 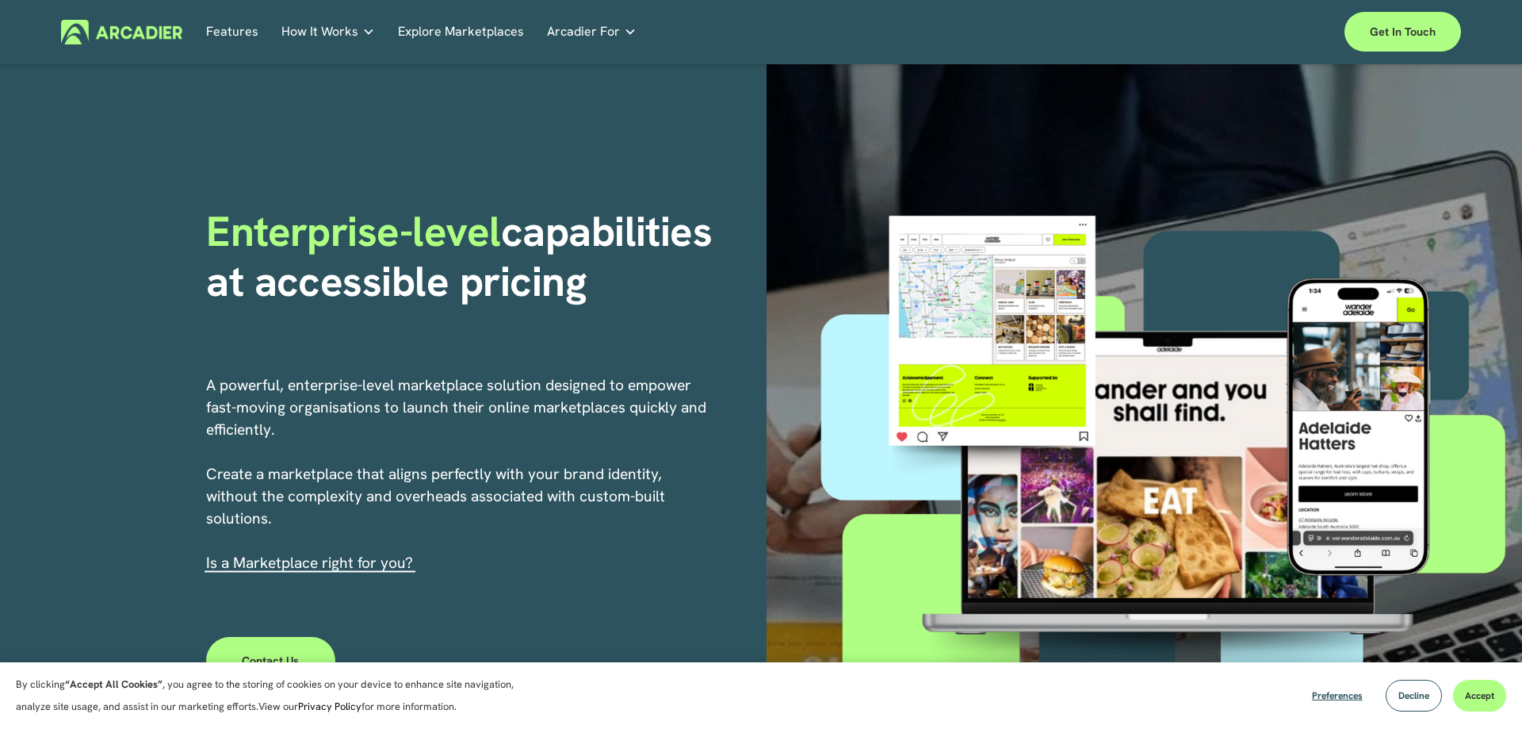 I want to click on a: Contact Us, so click(x=270, y=660).